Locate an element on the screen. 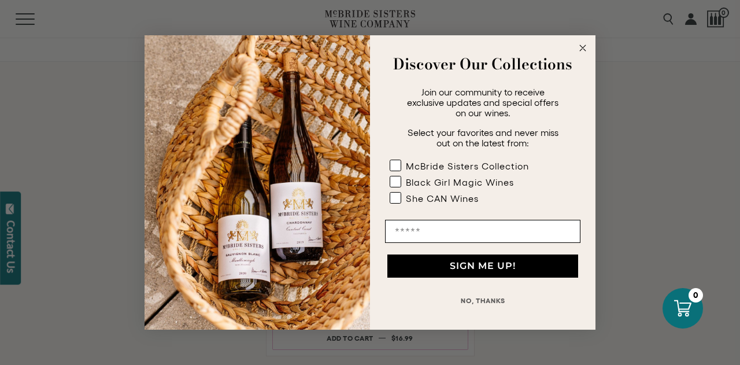 Image resolution: width=740 pixels, height=365 pixels. button: SIGN ME UP! is located at coordinates (483, 266).